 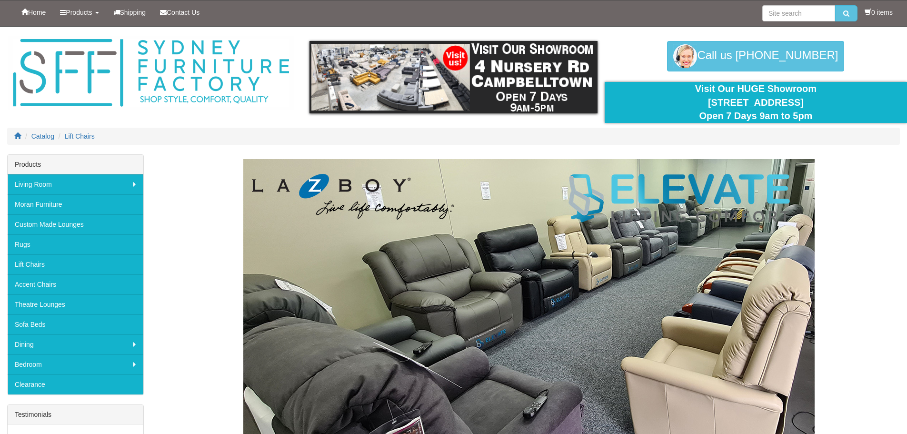 I want to click on span: Lift Chairs, so click(x=80, y=136).